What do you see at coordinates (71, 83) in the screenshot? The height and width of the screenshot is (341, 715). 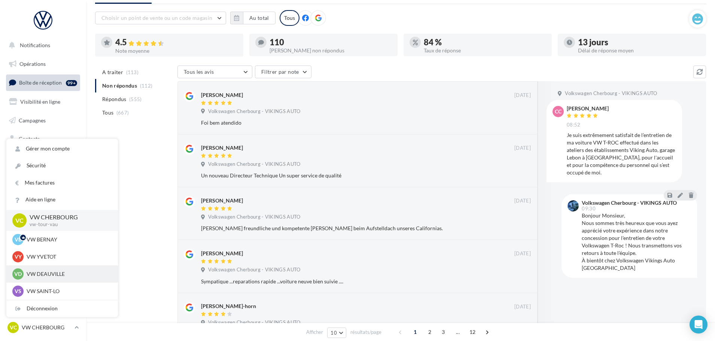 I see `div: 99+` at bounding box center [71, 83].